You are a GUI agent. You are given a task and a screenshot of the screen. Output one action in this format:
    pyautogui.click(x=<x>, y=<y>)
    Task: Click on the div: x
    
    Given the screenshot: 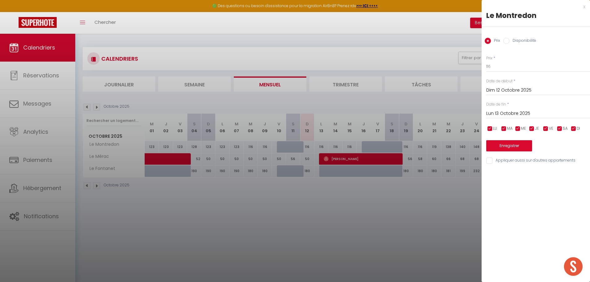 What is the action you would take?
    pyautogui.click(x=534, y=7)
    